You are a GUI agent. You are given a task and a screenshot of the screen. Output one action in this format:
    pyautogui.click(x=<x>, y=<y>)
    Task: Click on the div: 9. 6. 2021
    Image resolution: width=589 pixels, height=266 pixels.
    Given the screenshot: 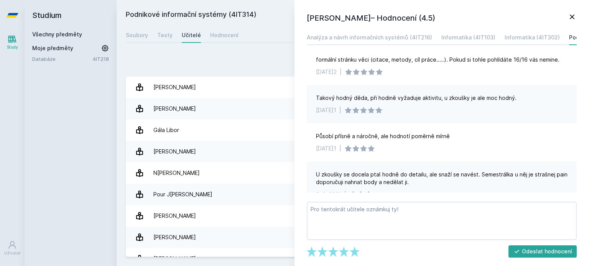 What is the action you would take?
    pyautogui.click(x=329, y=195)
    